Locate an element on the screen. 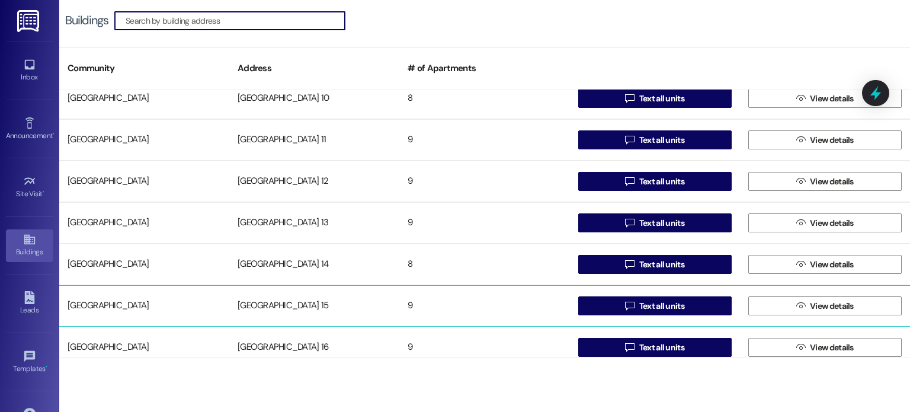 The width and height of the screenshot is (910, 412). div: Buildings is located at coordinates (86, 20).